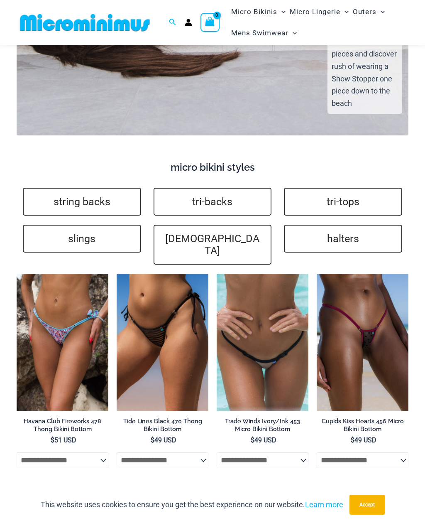 The image size is (425, 523). What do you see at coordinates (264, 33) in the screenshot?
I see `a: Mens SwimwearMenu ToggleMenu Toggle` at bounding box center [264, 33].